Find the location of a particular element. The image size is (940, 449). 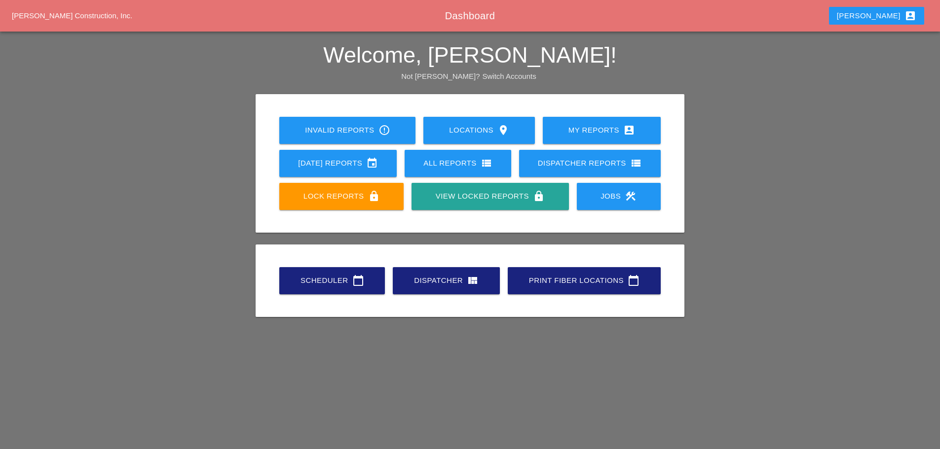

a: Jobs is located at coordinates (619, 196).